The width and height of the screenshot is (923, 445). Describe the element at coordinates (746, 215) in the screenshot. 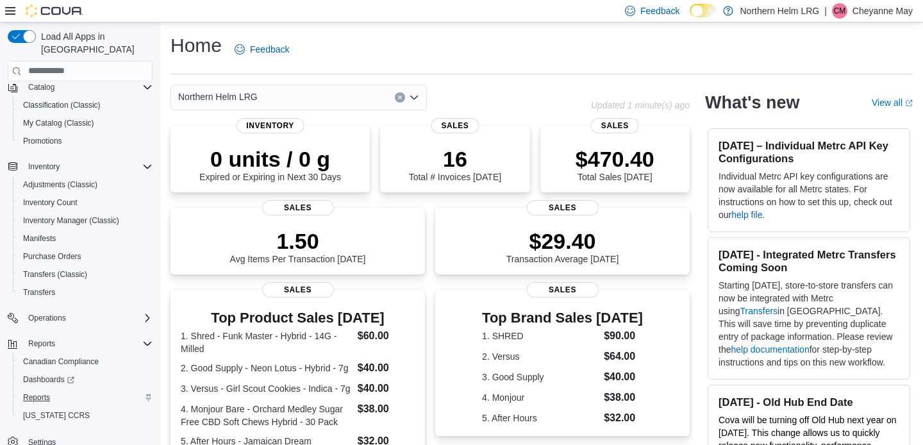

I see `a: help file` at that location.